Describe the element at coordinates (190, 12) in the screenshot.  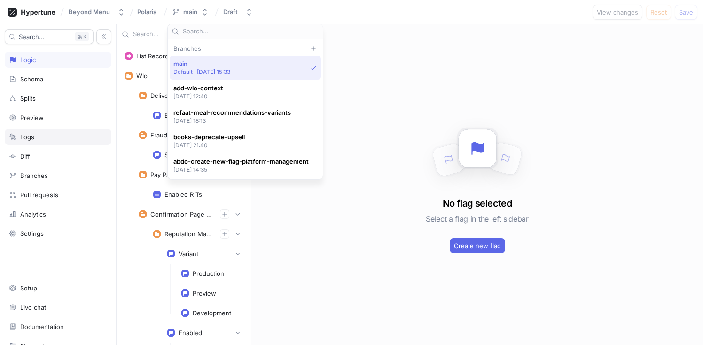
I see `button: main` at that location.